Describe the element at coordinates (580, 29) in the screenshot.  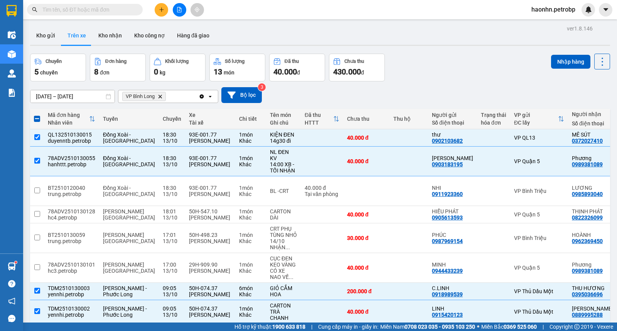
I see `div: ver 1.8.146` at that location.